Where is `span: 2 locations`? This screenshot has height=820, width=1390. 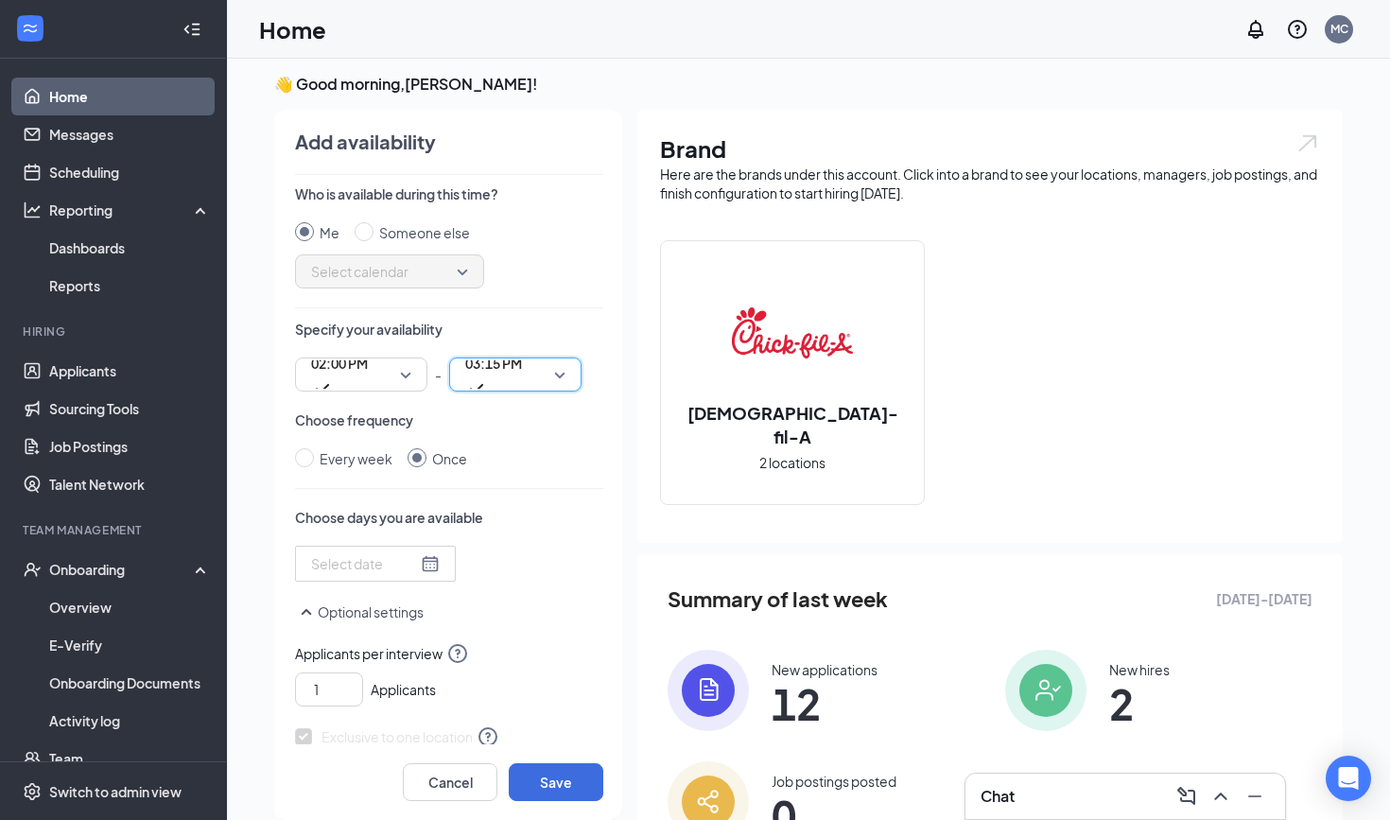
span: 2 locations is located at coordinates (793, 462).